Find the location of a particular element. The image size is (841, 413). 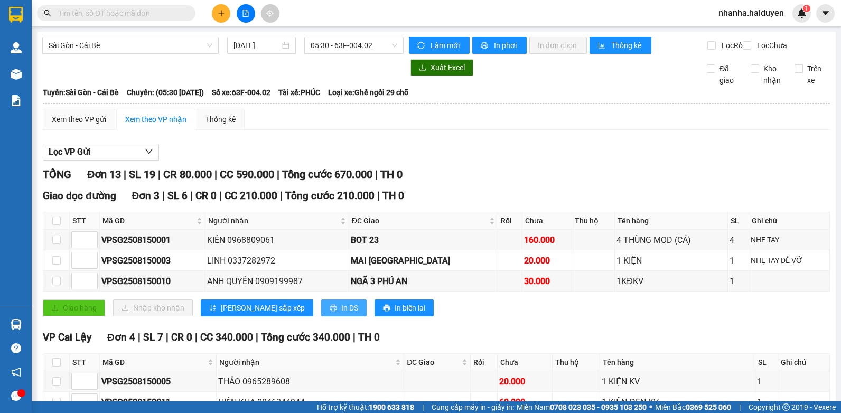

th: Ghi chú is located at coordinates (789, 221).